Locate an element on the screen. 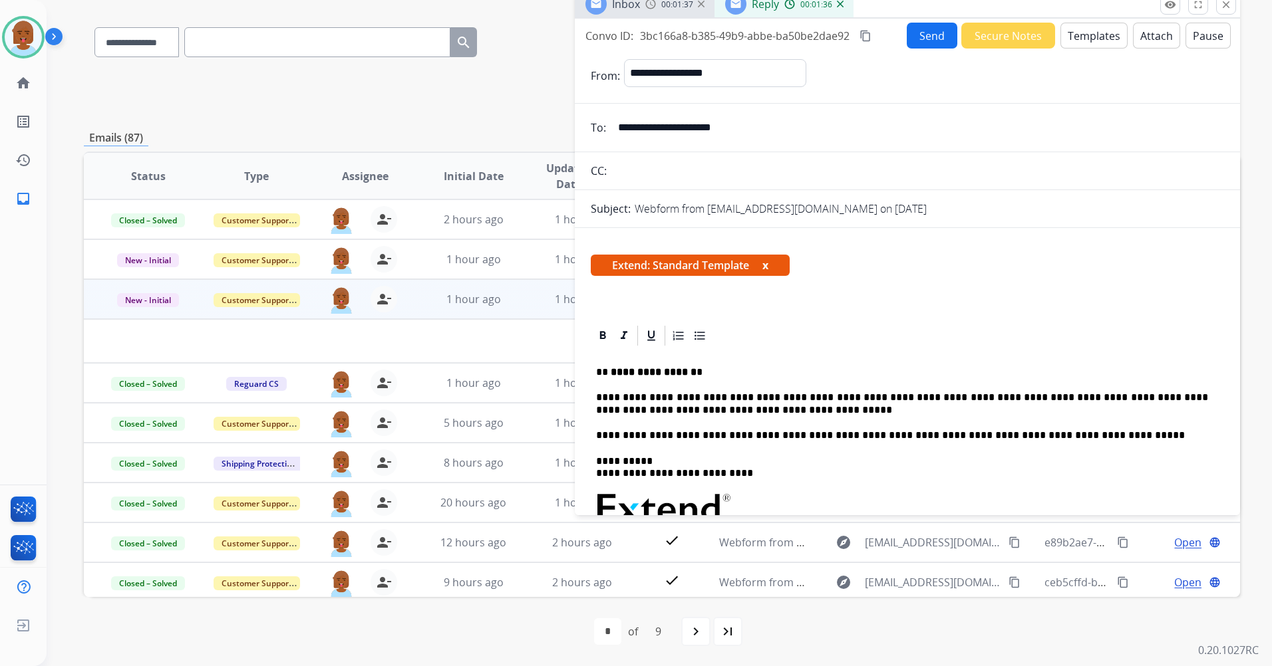  mat-icon: last_page is located at coordinates (728, 632).